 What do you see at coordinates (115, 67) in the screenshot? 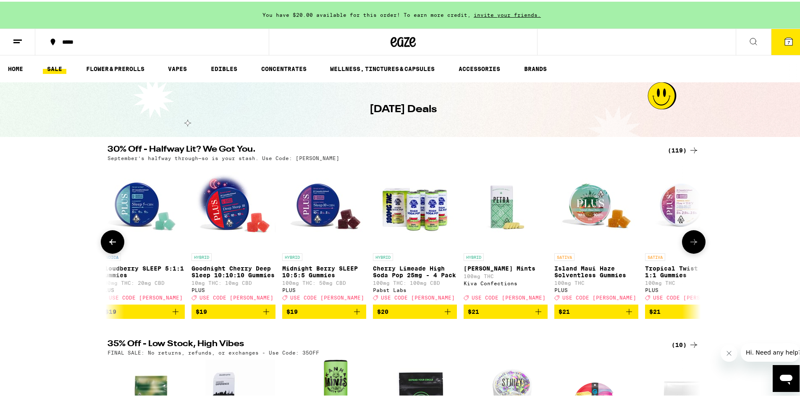
I see `a: FLOWER & PREROLLS` at bounding box center [115, 67].